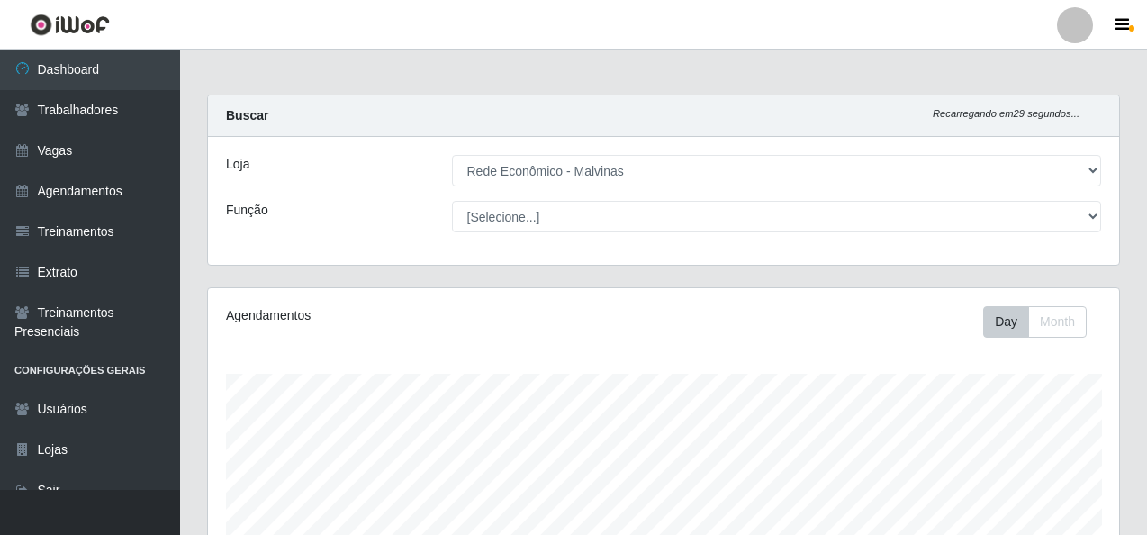  What do you see at coordinates (1005, 321) in the screenshot?
I see `button: Day` at bounding box center [1005, 321].